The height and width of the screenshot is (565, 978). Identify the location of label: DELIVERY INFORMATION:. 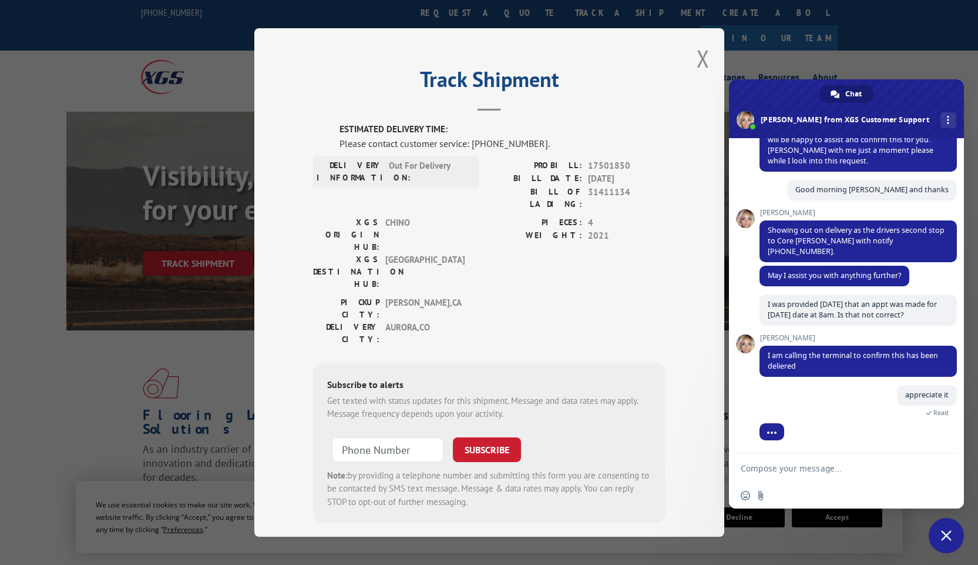
(350, 172).